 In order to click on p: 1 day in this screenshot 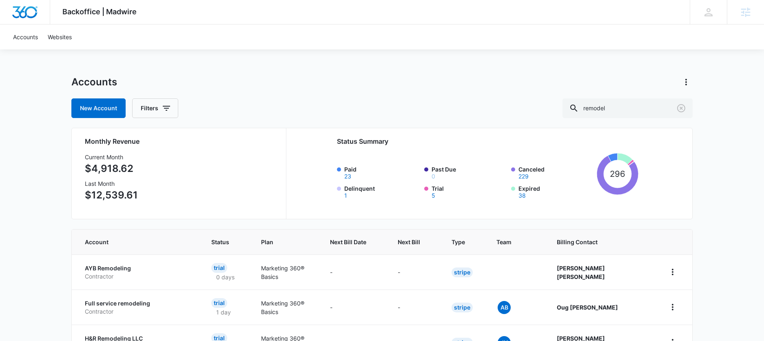, I will do `click(224, 312)`.